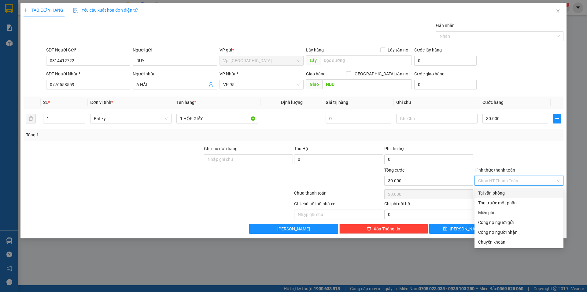 The height and width of the screenshot is (292, 587). Describe the element at coordinates (429, 205) in the screenshot. I see `div: Chi phí nội bộ` at that location.